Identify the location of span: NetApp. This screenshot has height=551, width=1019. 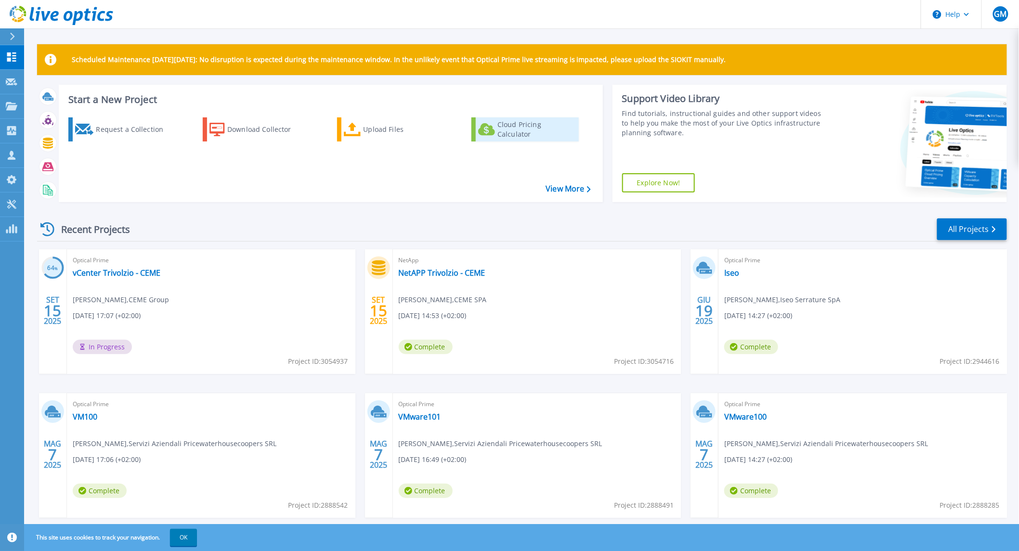
(537, 260).